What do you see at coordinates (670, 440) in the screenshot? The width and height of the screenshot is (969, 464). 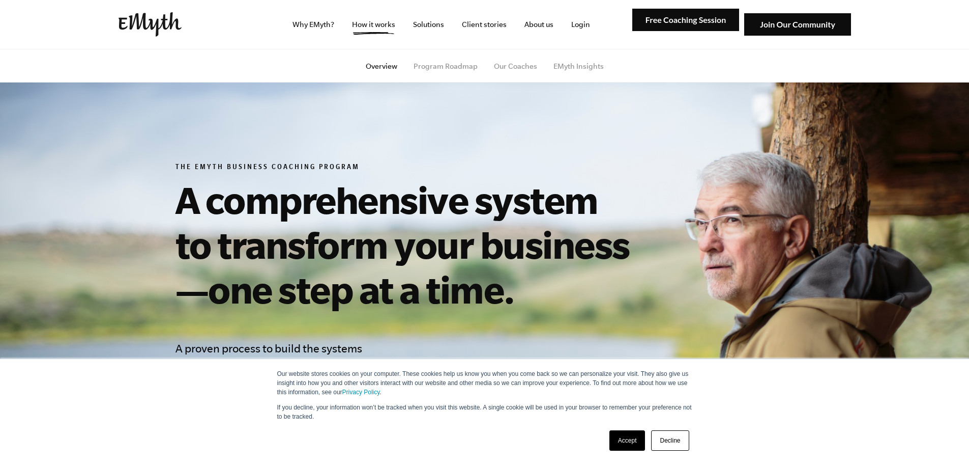 I see `a: Decline` at bounding box center [670, 440].